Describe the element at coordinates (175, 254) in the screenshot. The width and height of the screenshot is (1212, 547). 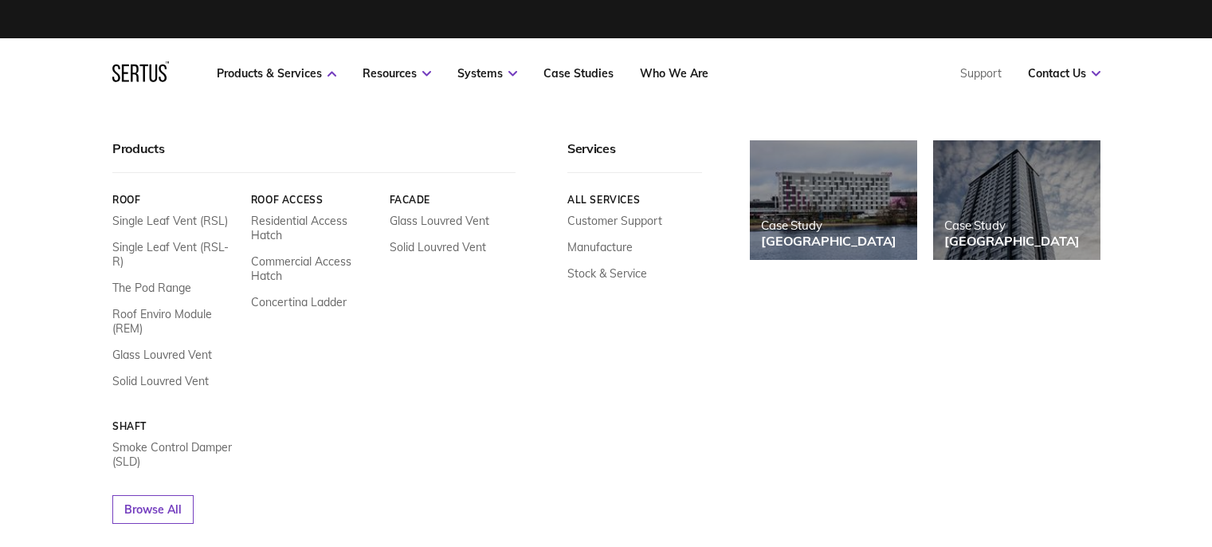
I see `a: Single Leaf Vent (RSL-R)` at that location.